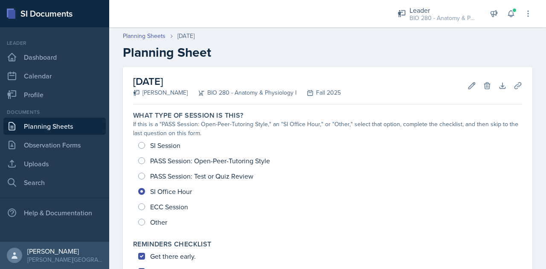  What do you see at coordinates (55, 76) in the screenshot?
I see `a: Calendar` at bounding box center [55, 76].